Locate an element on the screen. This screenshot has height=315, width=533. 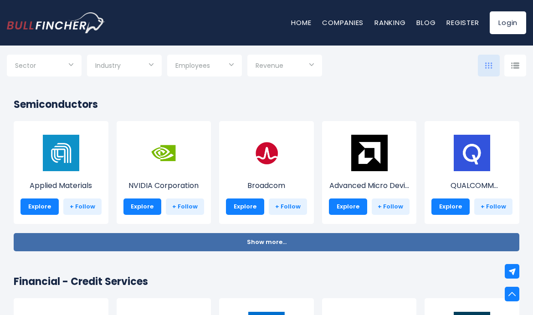
img: QCOM.png is located at coordinates (472, 153).